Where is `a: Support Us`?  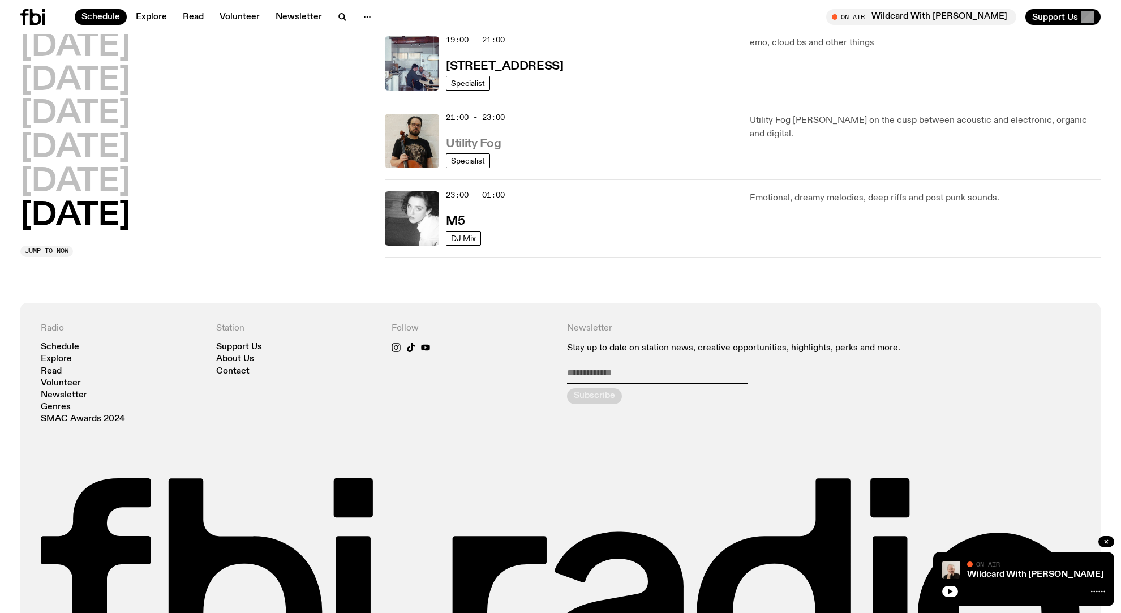
a: Support Us is located at coordinates (239, 347).